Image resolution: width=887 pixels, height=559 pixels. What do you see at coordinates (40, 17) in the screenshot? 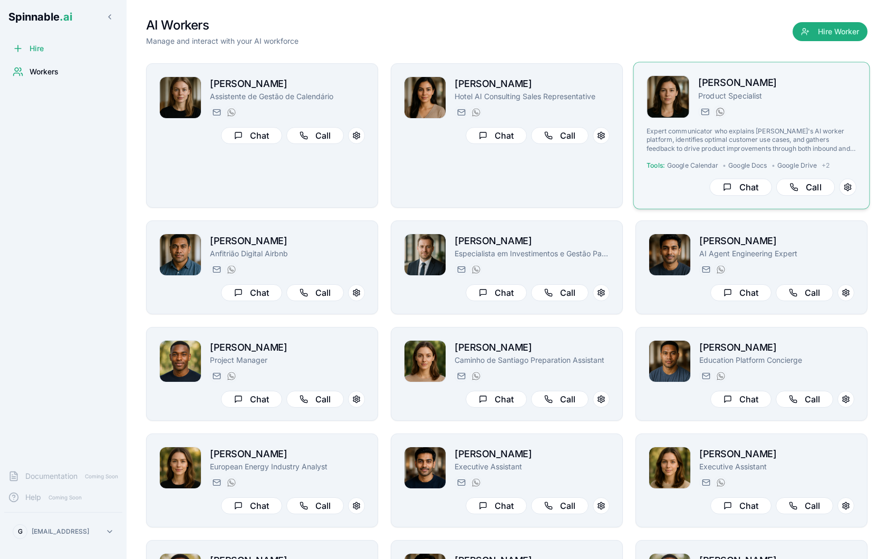
I see `span: Spinnable` at bounding box center [40, 17].